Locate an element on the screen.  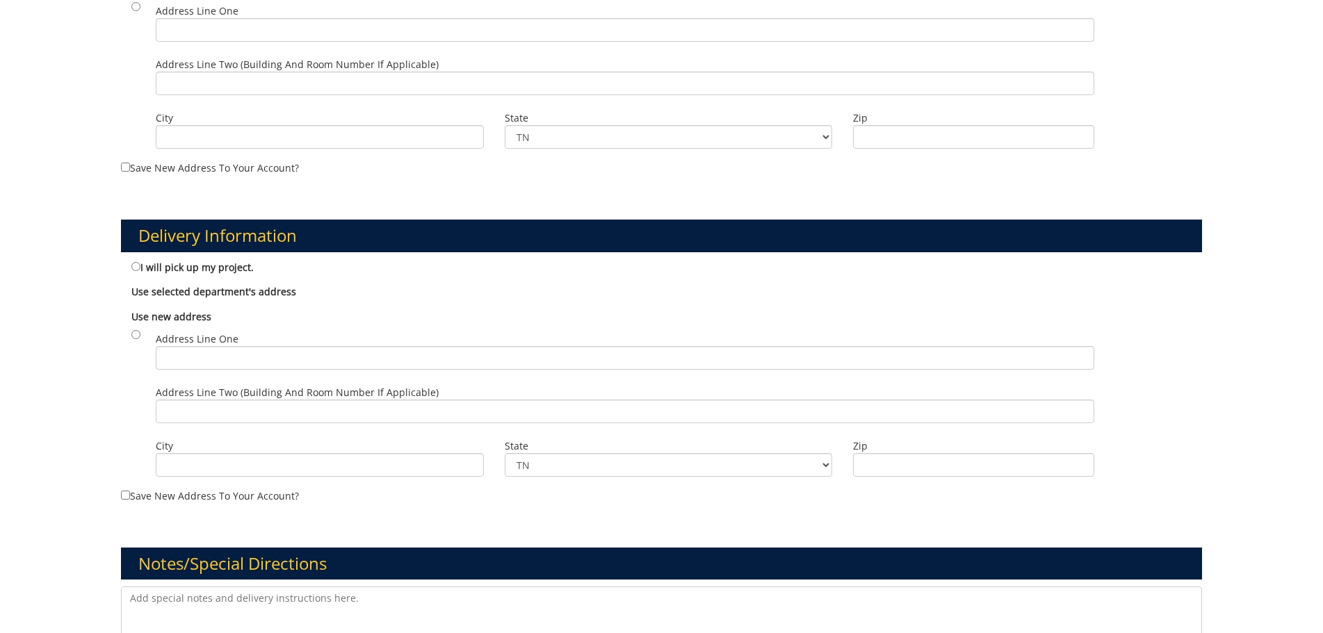
b: Use new address is located at coordinates (171, 316).